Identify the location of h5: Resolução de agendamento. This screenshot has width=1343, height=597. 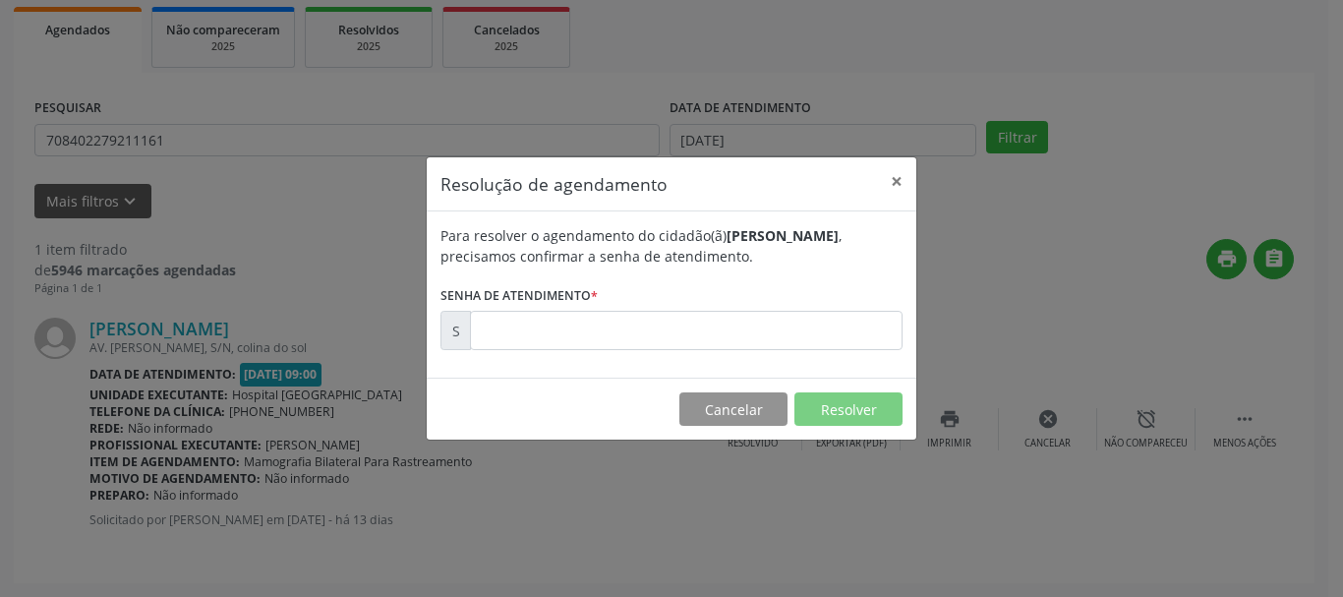
(554, 184).